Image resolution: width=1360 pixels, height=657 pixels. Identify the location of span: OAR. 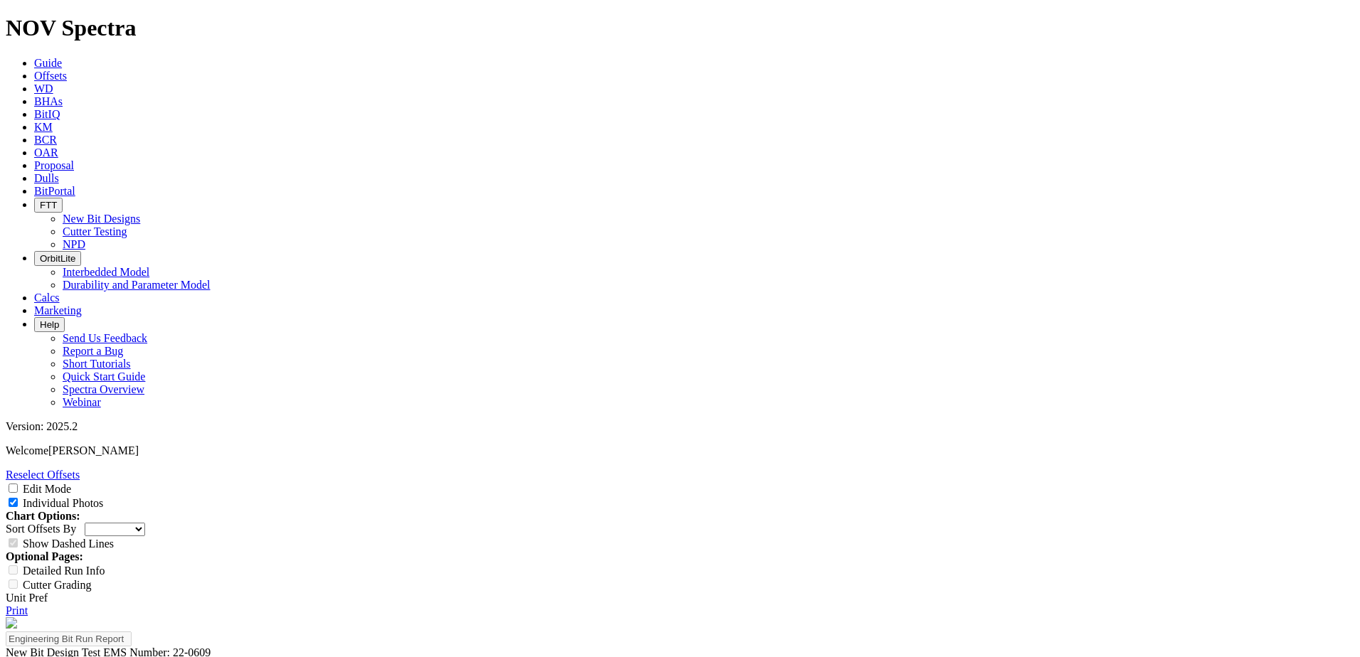
(46, 152).